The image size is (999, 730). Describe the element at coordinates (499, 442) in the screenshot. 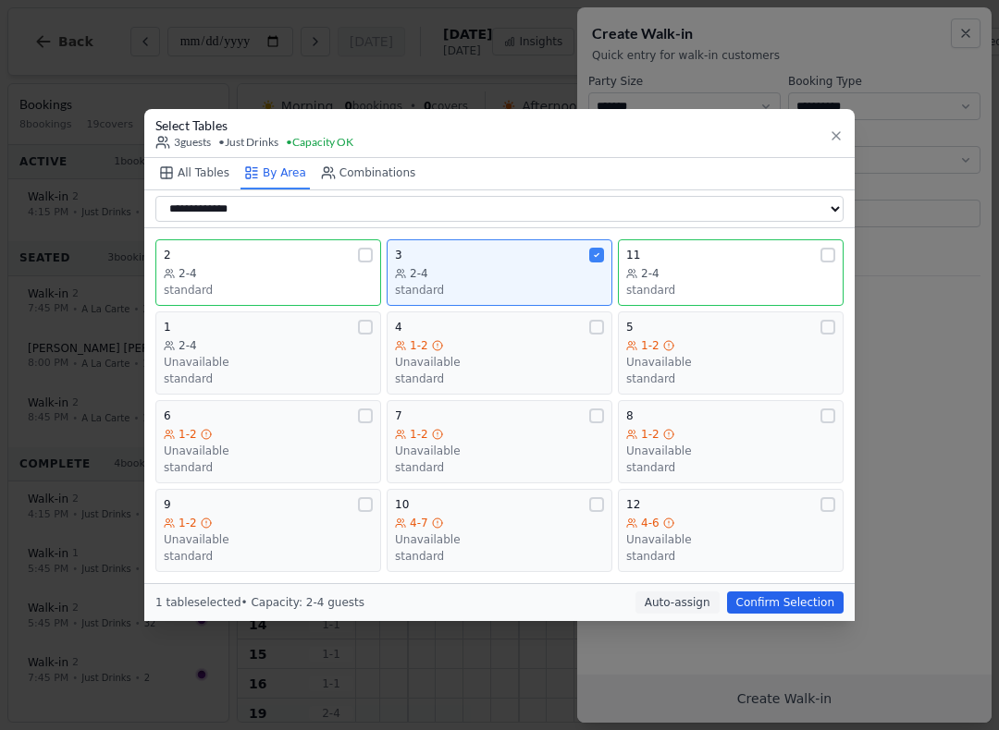

I see `button: 71-2Unavailablestandard` at that location.